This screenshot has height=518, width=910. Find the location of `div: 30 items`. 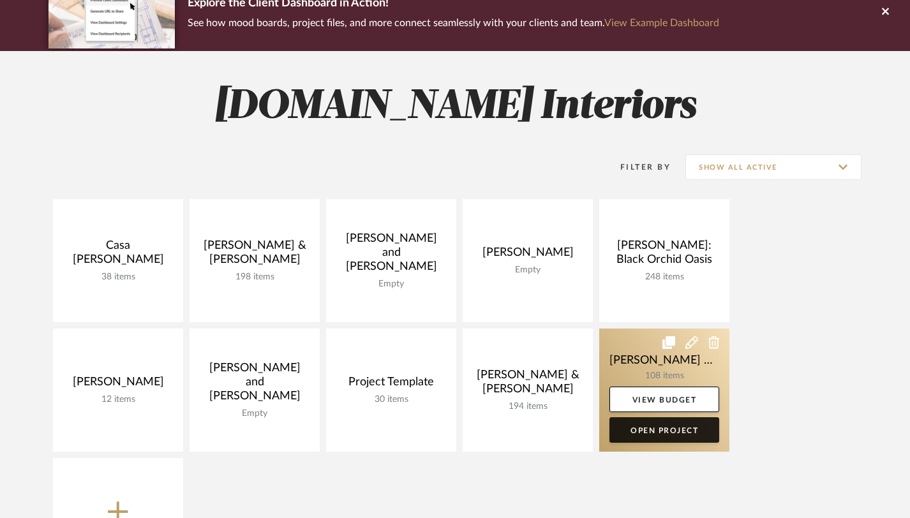

div: 30 items is located at coordinates (391, 400).